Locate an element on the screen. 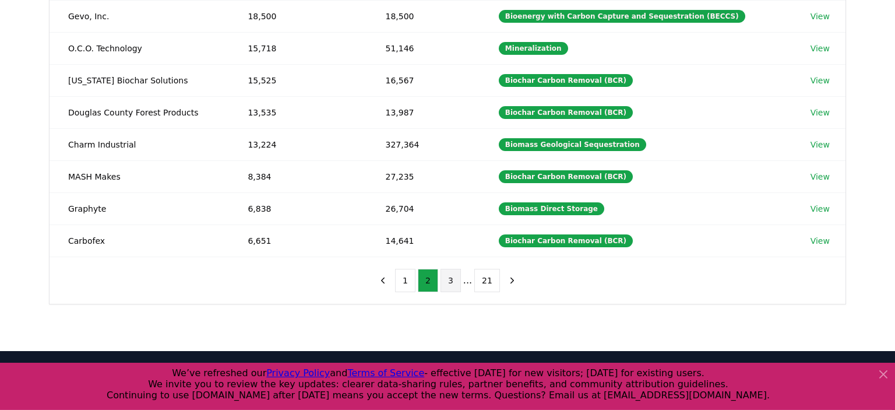 The height and width of the screenshot is (410, 895). td: Charm Industrial is located at coordinates (139, 144).